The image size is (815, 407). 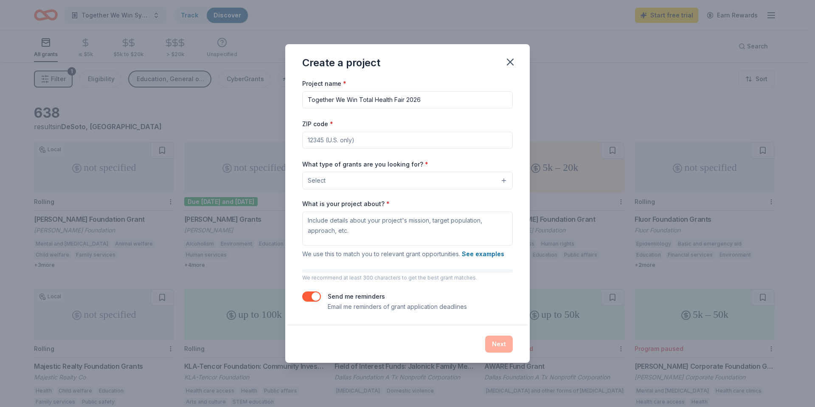 What do you see at coordinates (403, 253) in the screenshot?
I see `span: We use this to match you to relevant grant opportunities.` at bounding box center [403, 253].